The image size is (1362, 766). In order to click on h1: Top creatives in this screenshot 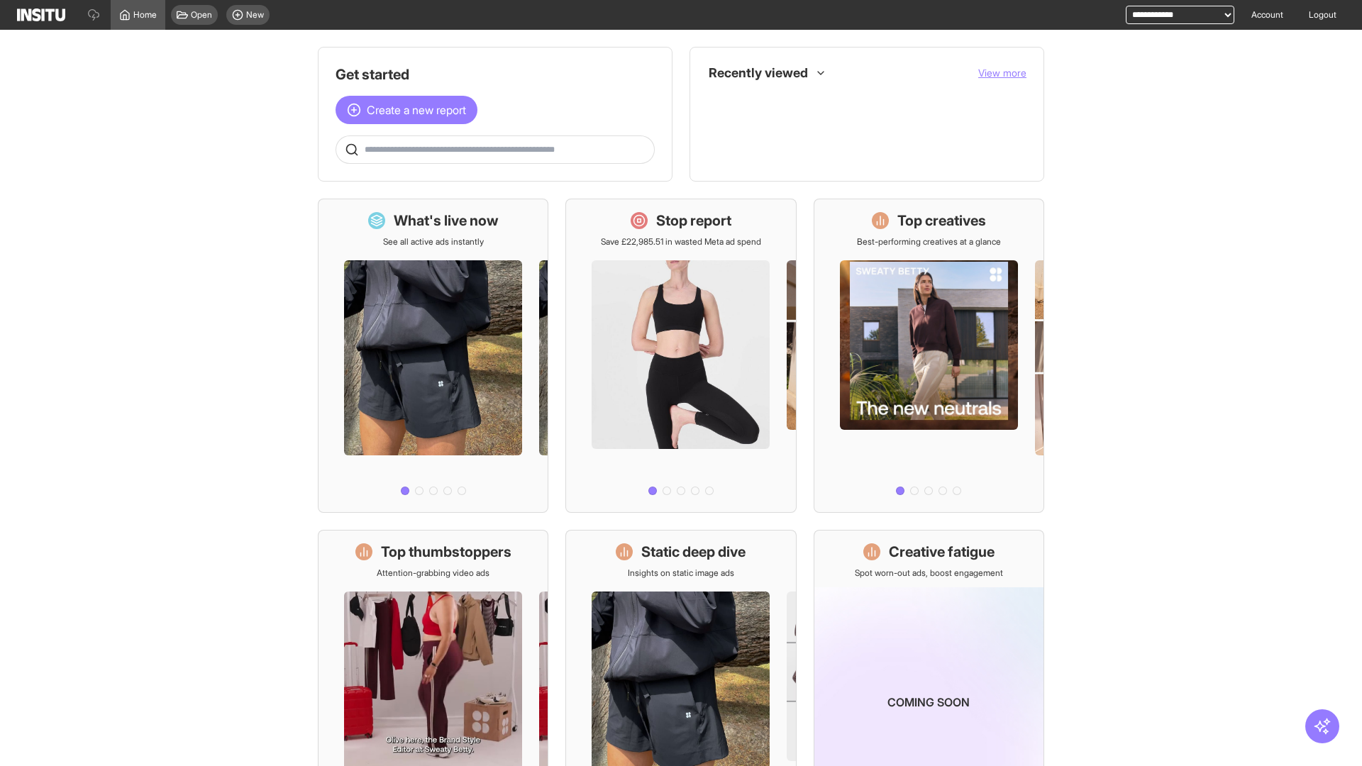, I will do `click(941, 221)`.